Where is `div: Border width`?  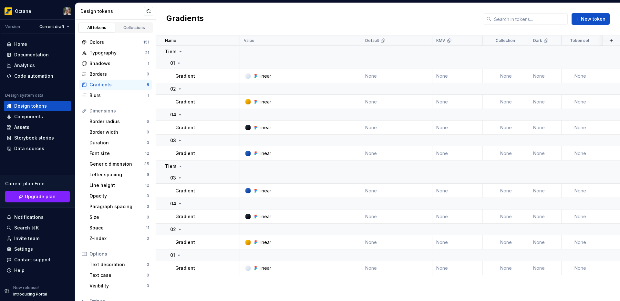
div: Border width is located at coordinates (118, 132).